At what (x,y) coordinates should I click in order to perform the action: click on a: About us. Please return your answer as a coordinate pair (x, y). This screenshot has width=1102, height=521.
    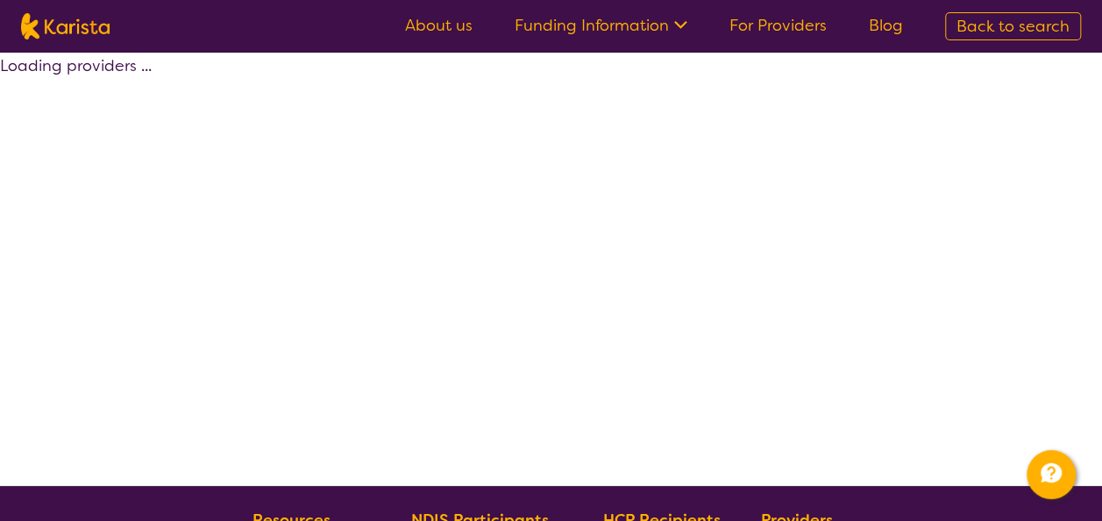
    Looking at the image, I should click on (438, 25).